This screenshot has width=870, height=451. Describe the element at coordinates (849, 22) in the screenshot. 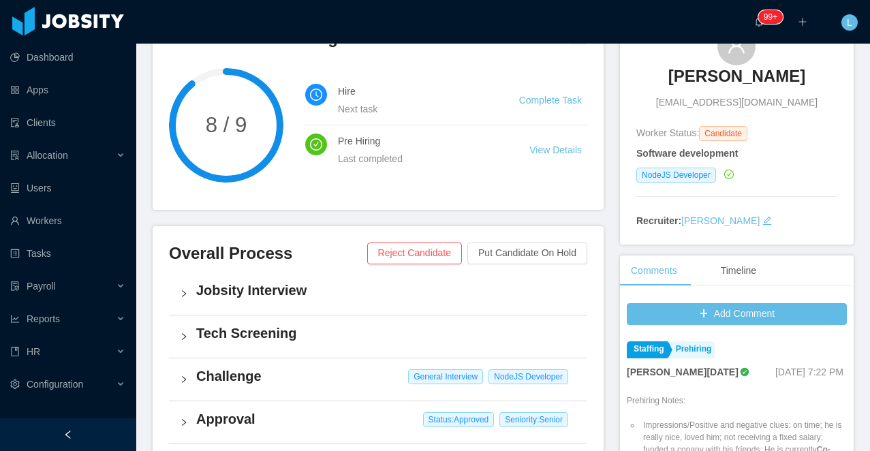

I see `span: L` at that location.